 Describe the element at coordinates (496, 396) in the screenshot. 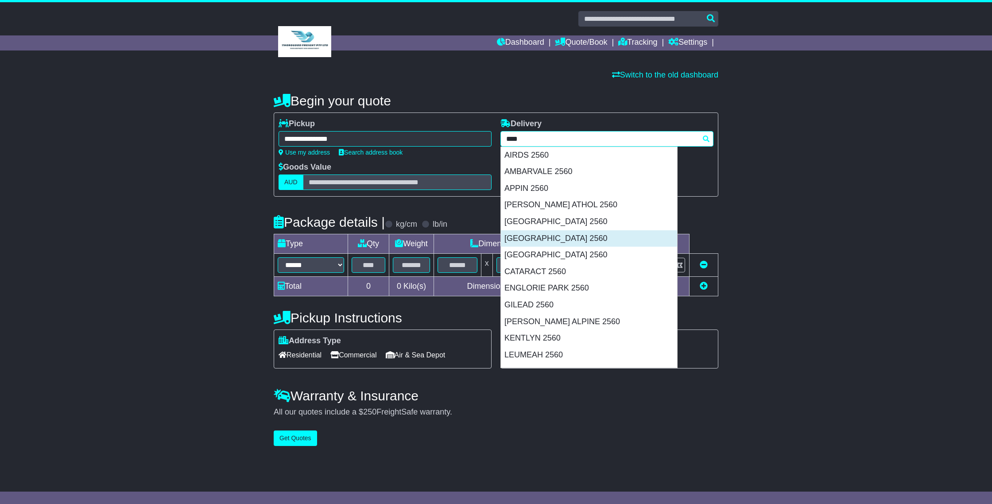

I see `h4: Warranty & Insurance` at that location.